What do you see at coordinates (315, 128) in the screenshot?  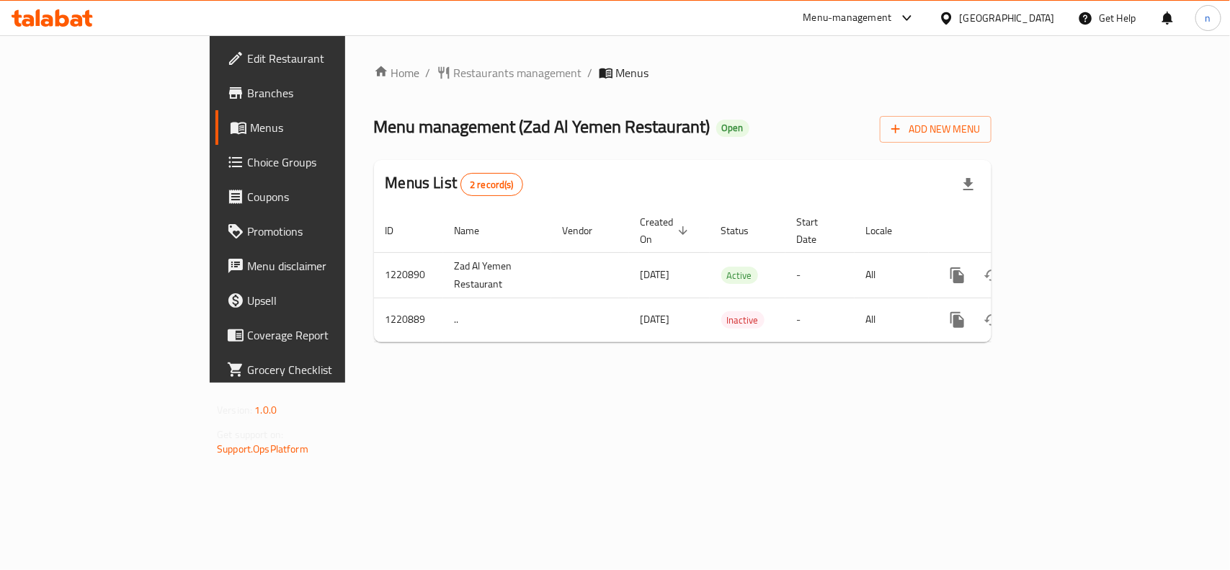 I see `a: Menus` at bounding box center [315, 128].